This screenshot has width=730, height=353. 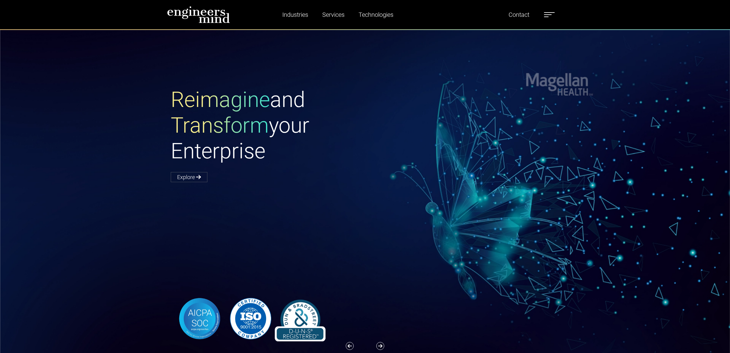 I want to click on img: logo, so click(x=198, y=15).